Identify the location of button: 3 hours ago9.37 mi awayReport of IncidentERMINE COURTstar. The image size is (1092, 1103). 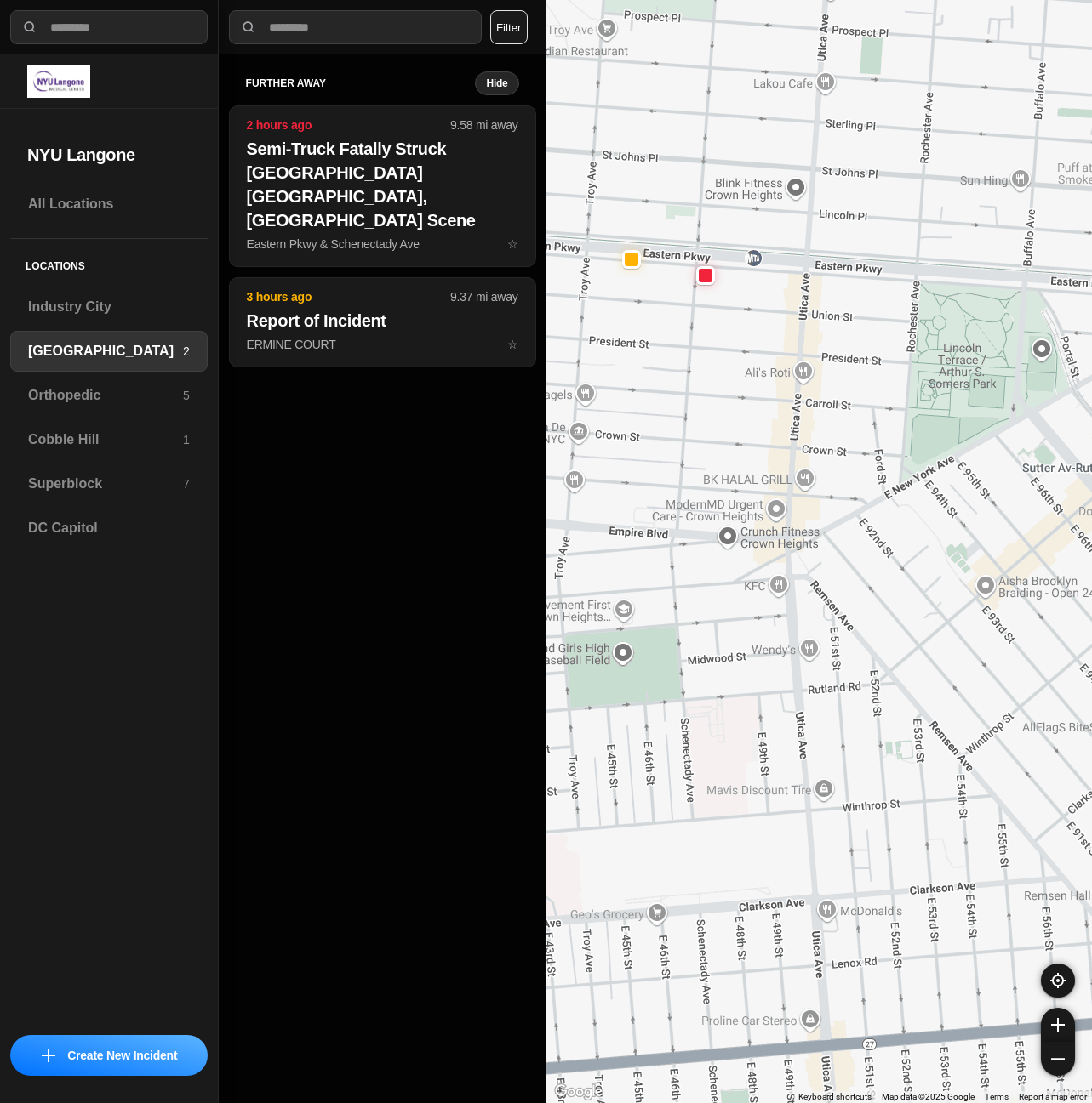
(382, 322).